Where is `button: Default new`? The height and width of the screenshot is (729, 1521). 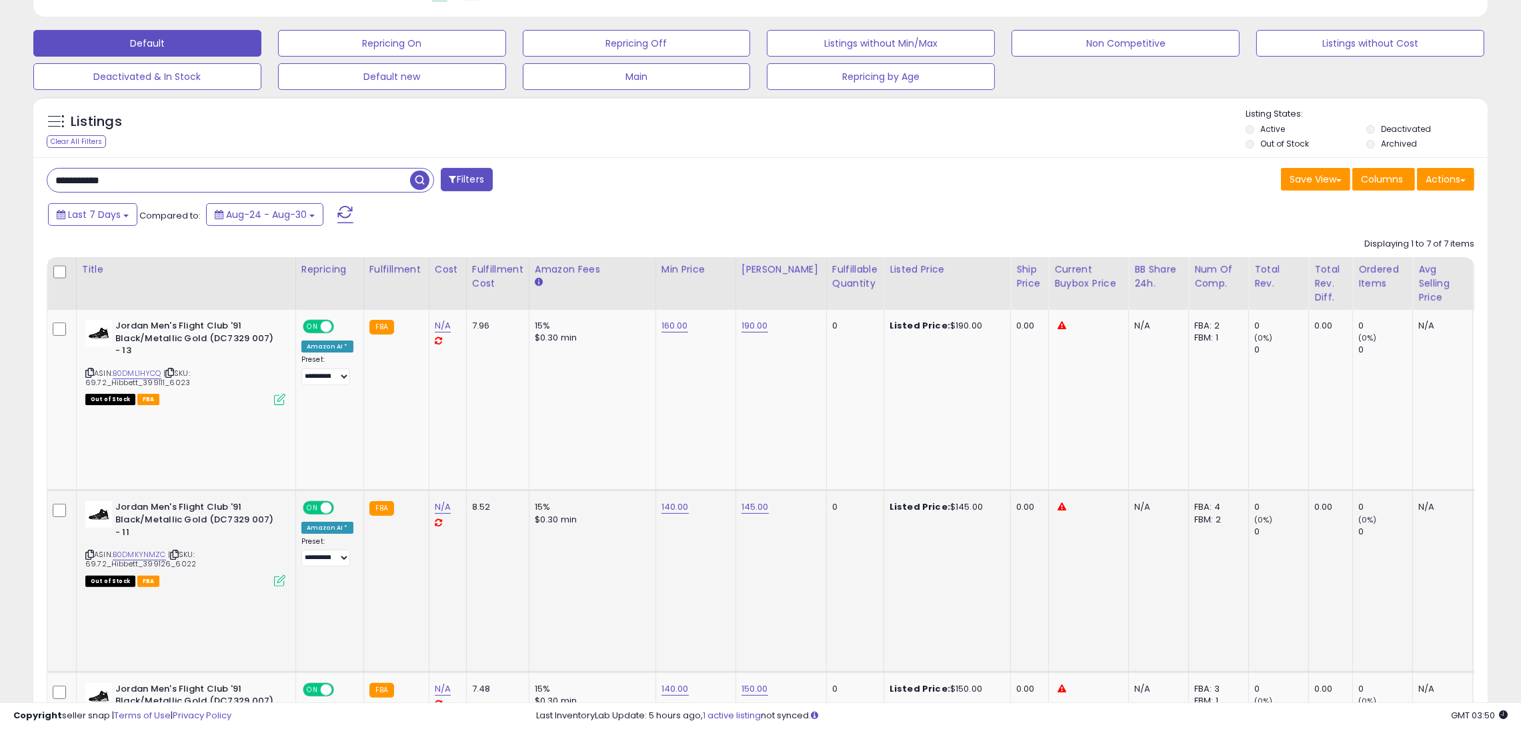
button: Default new is located at coordinates (392, 77).